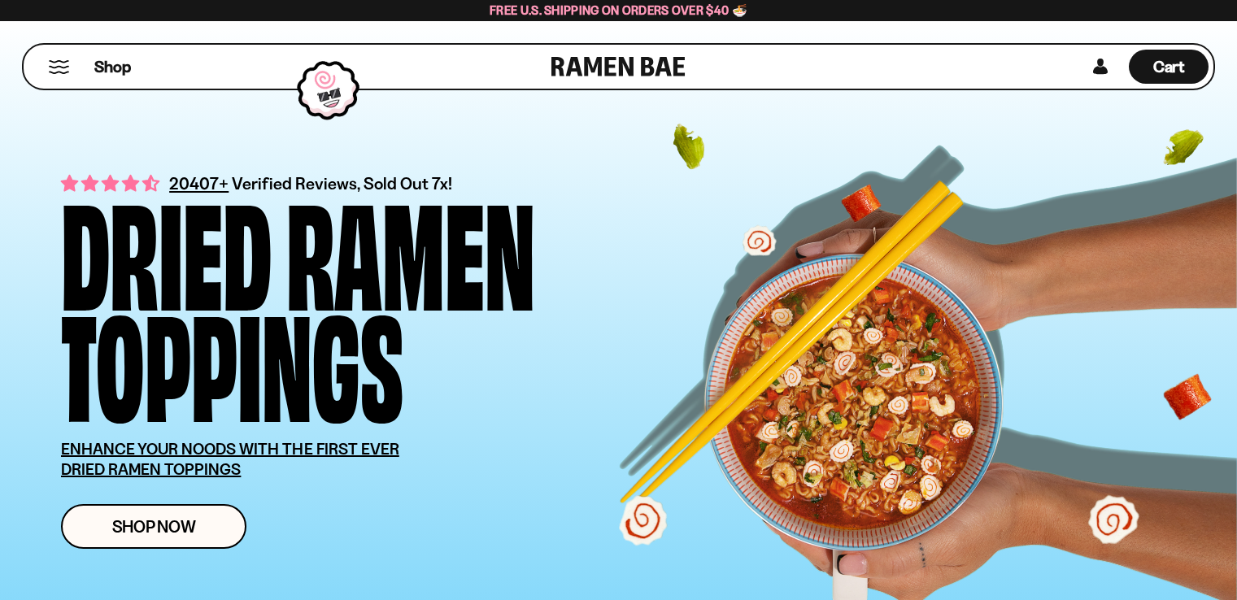 This screenshot has width=1237, height=600. Describe the element at coordinates (59, 67) in the screenshot. I see `button: Mobile Menu Trigger` at that location.